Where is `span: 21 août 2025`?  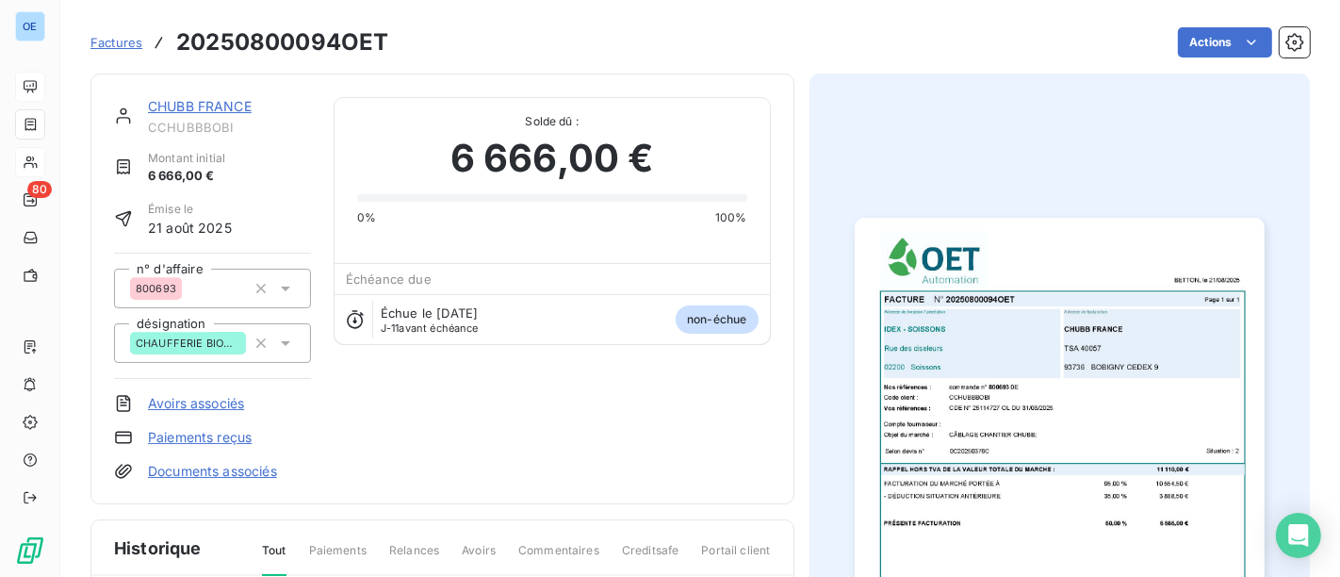 span: 21 août 2025 is located at coordinates (189, 227).